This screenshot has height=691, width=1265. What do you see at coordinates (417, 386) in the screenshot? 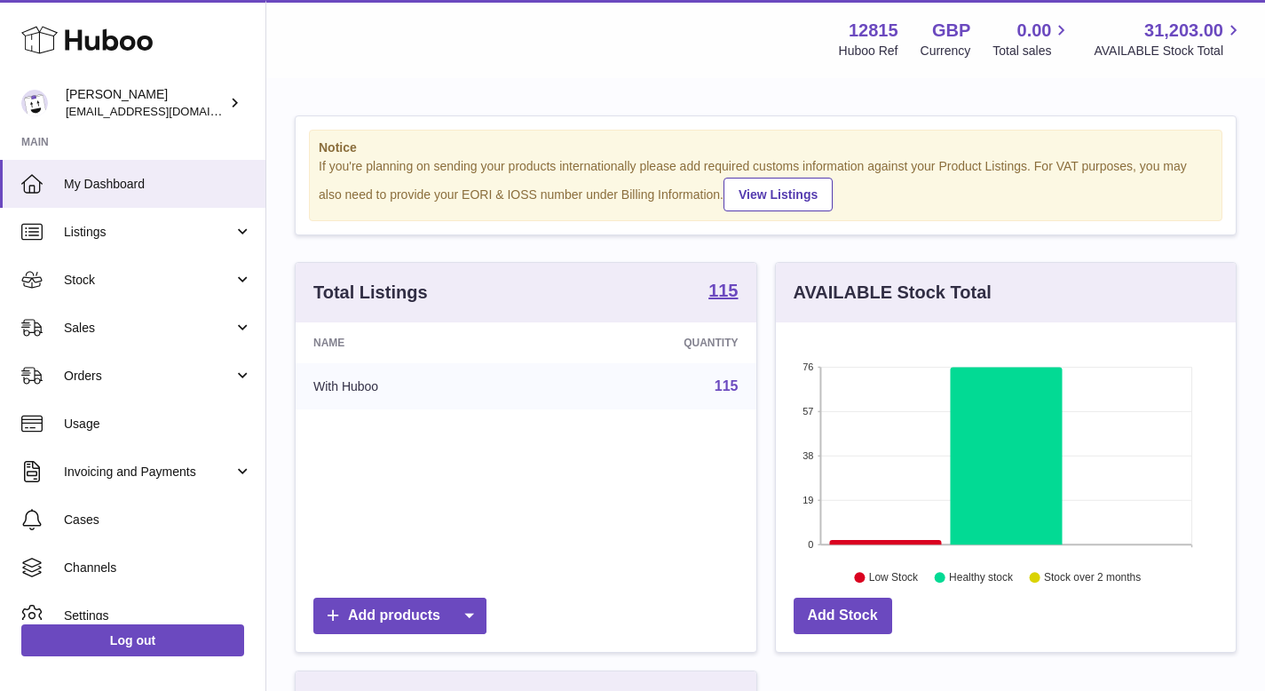
I see `td: With Huboo` at bounding box center [417, 386].